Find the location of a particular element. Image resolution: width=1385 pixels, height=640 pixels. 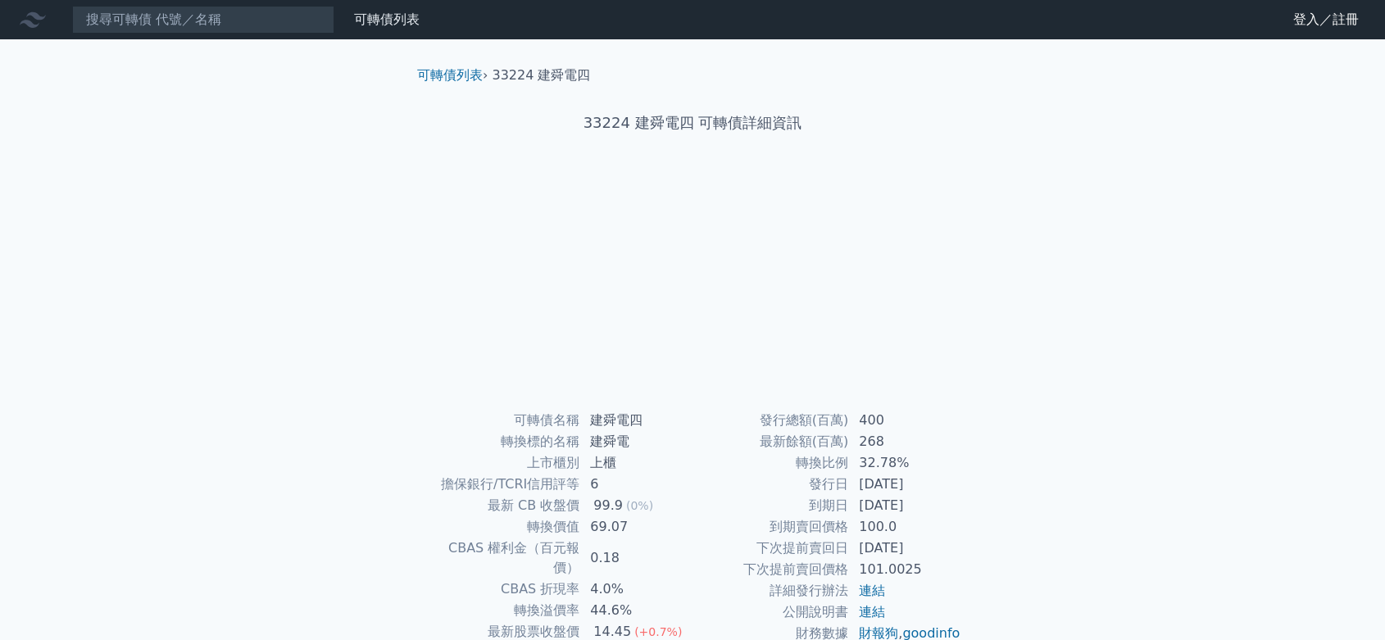

td: 最新餘額(百萬) is located at coordinates (770, 442).